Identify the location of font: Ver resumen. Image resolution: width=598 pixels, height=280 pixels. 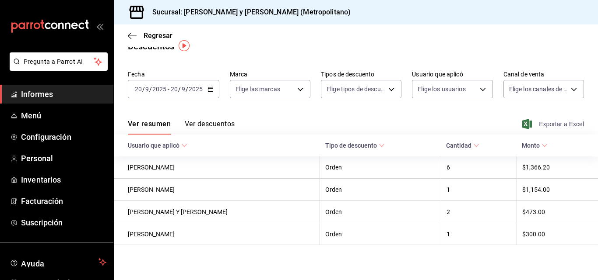
(149, 124).